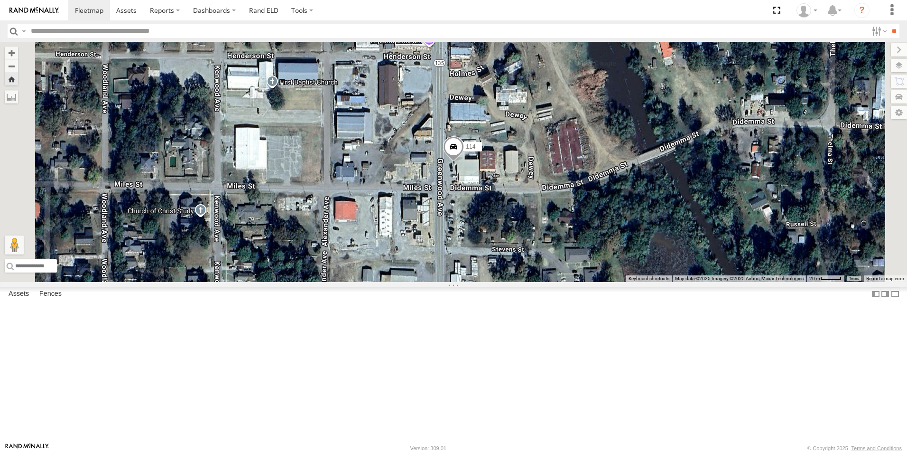 The image size is (907, 453). Describe the element at coordinates (815, 278) in the screenshot. I see `span: 20 m` at that location.